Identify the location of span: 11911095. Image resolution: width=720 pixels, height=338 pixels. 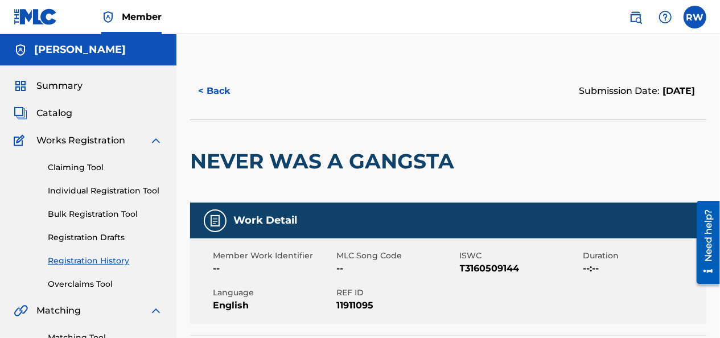
(397, 306).